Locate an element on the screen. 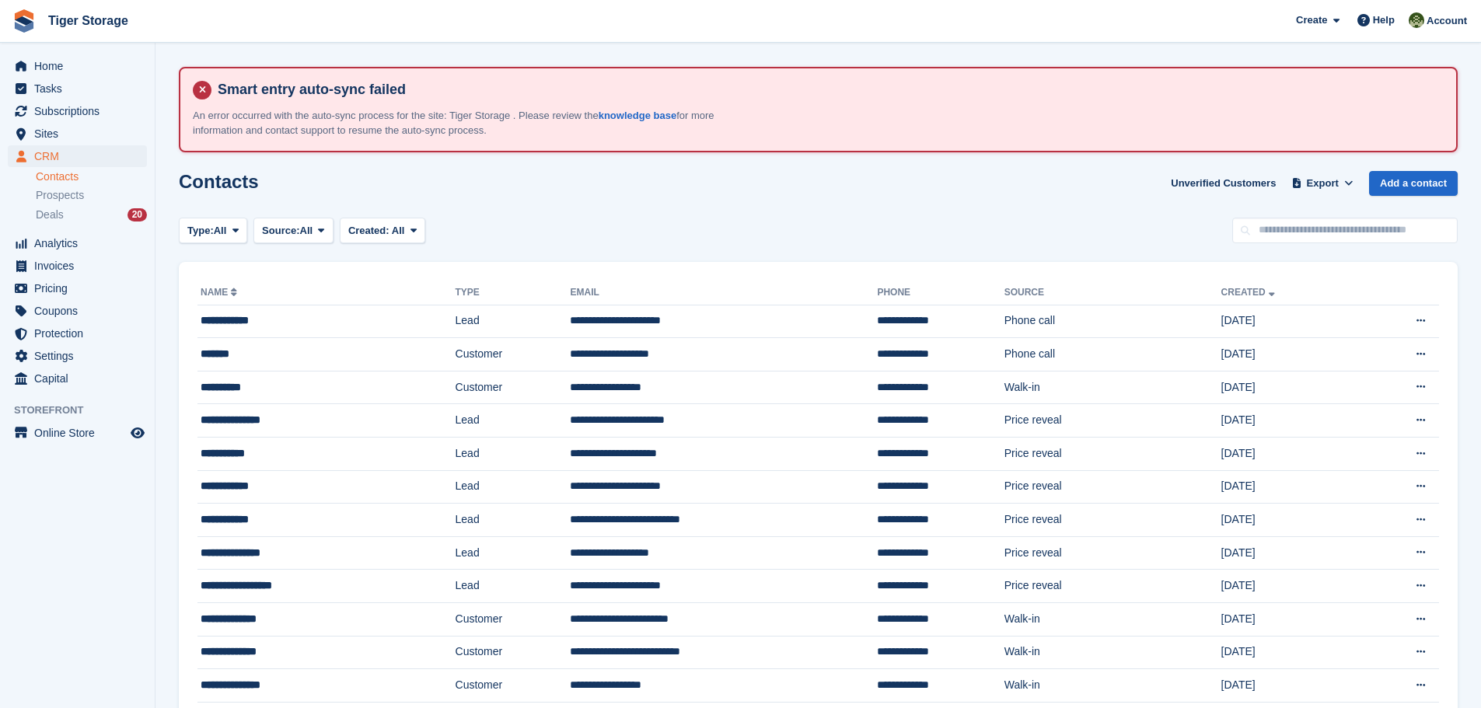  span: Prospects is located at coordinates (60, 195).